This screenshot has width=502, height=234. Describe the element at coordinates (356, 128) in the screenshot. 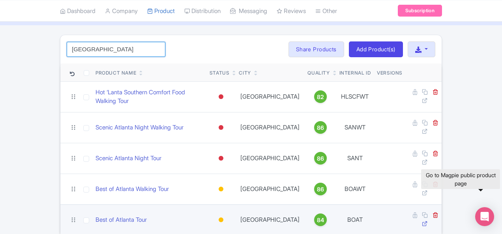

I see `td: SANWT` at that location.